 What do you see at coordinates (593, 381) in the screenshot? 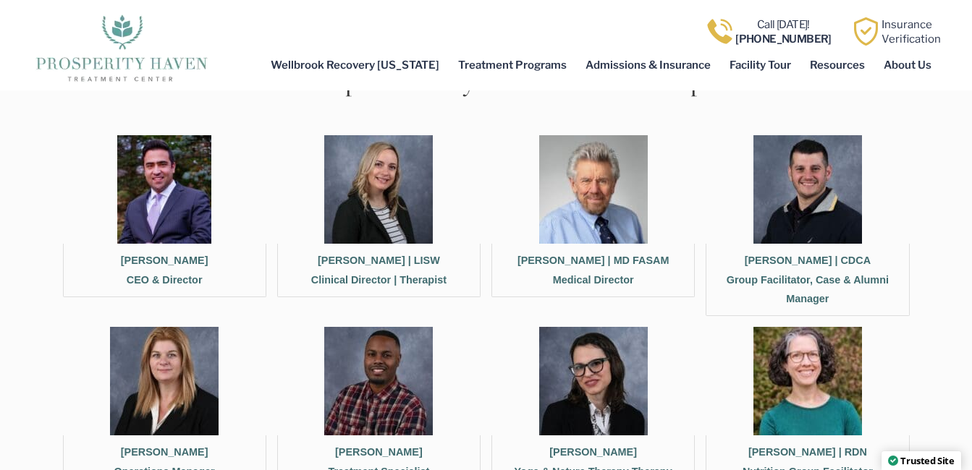
I see `img: A person with shoulder-length brown hair, wearing large glasses, a black blazer, and a patterned ...` at bounding box center [593, 381].